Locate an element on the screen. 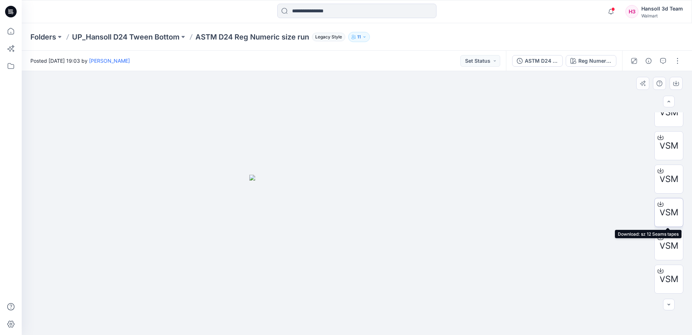 This screenshot has height=335, width=692. div: ASTM D24 Reg Numeric size run is located at coordinates (542, 61).